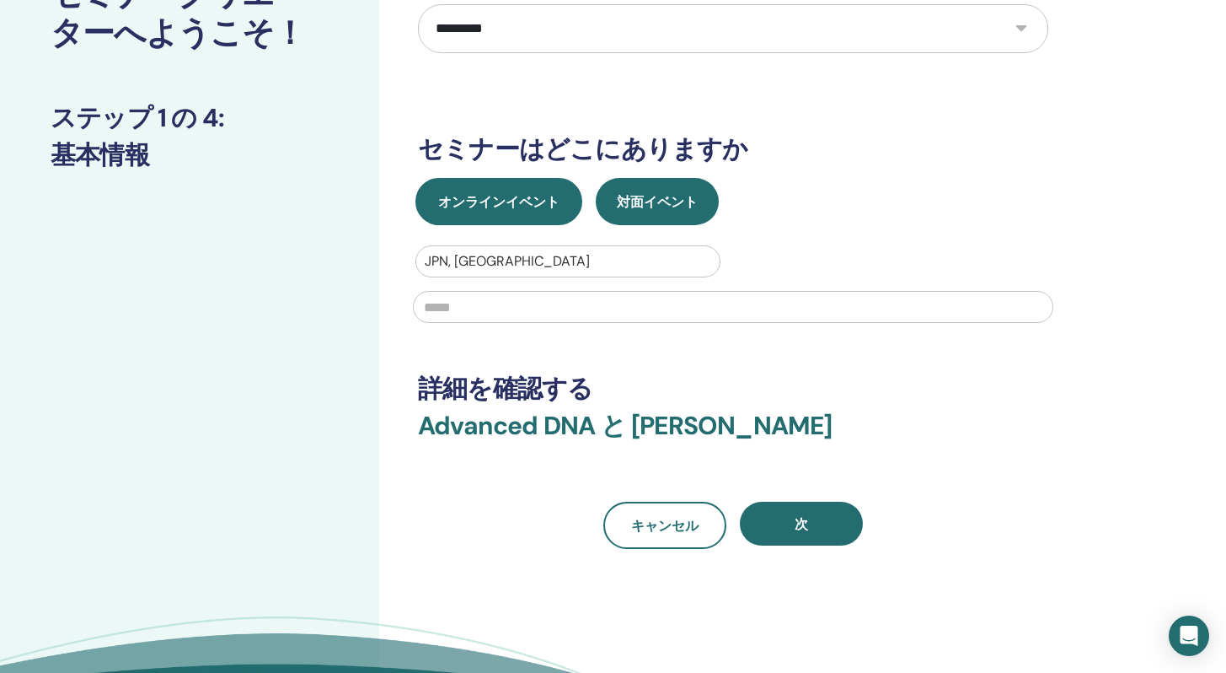 The height and width of the screenshot is (673, 1226). What do you see at coordinates (499, 201) in the screenshot?
I see `button: オンラインイベント` at bounding box center [499, 201].